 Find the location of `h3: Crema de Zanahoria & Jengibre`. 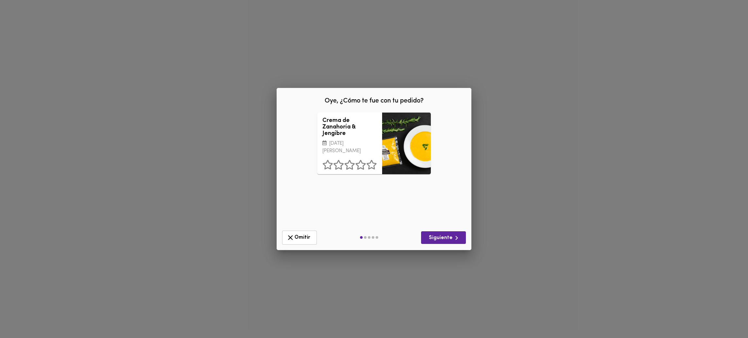

h3: Crema de Zanahoria & Jengibre is located at coordinates (350, 127).